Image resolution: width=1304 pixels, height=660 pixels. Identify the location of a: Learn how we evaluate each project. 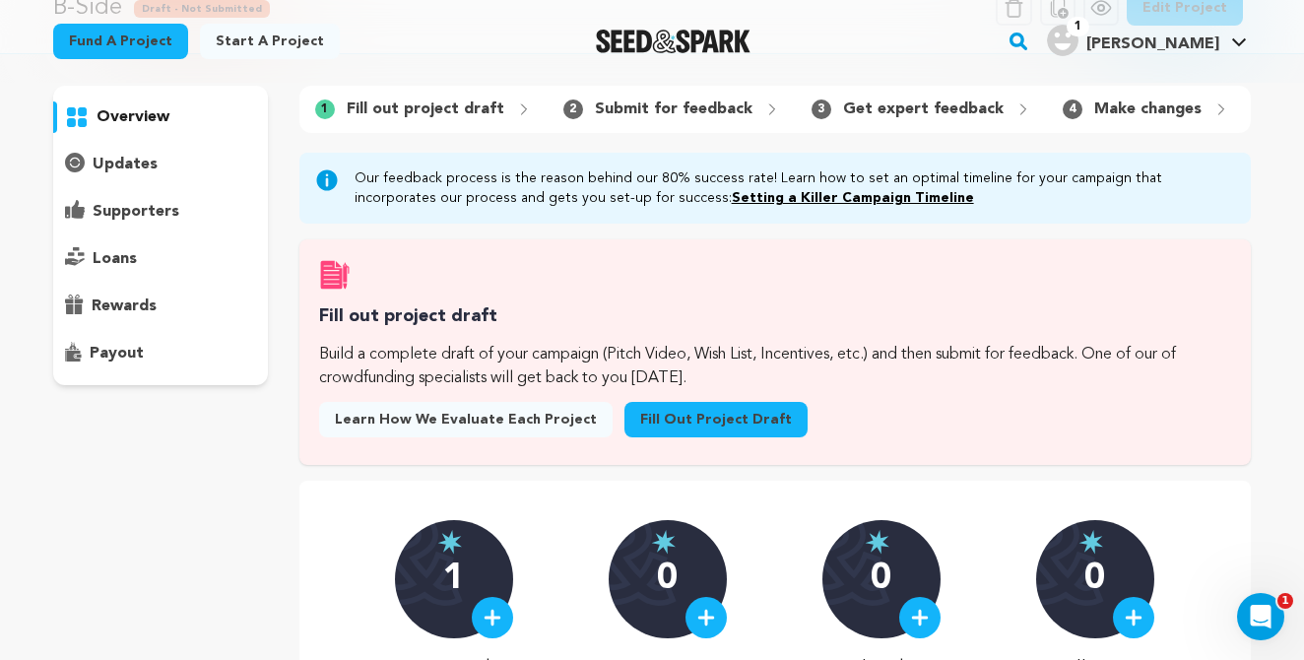
(466, 420).